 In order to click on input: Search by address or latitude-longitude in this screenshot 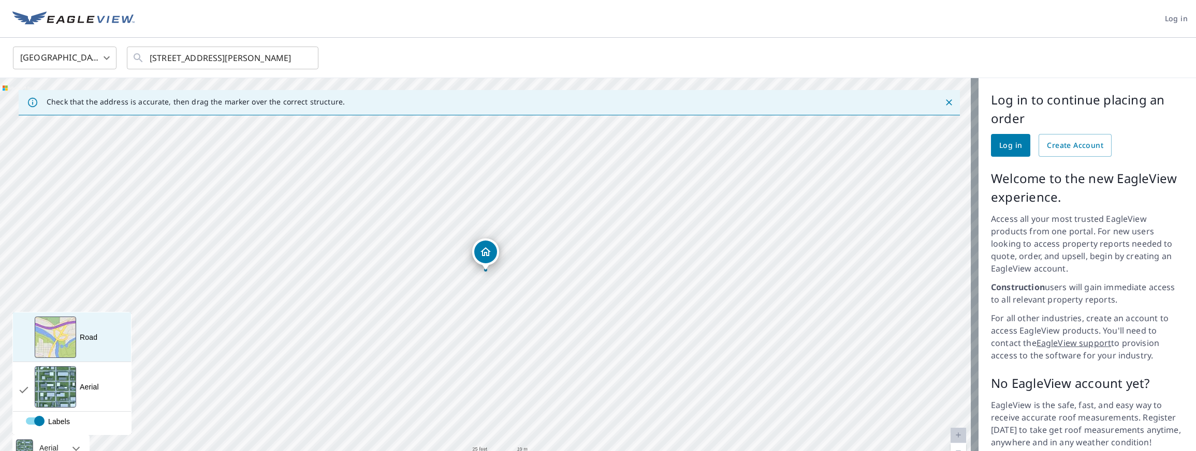, I will do `click(223, 58)`.